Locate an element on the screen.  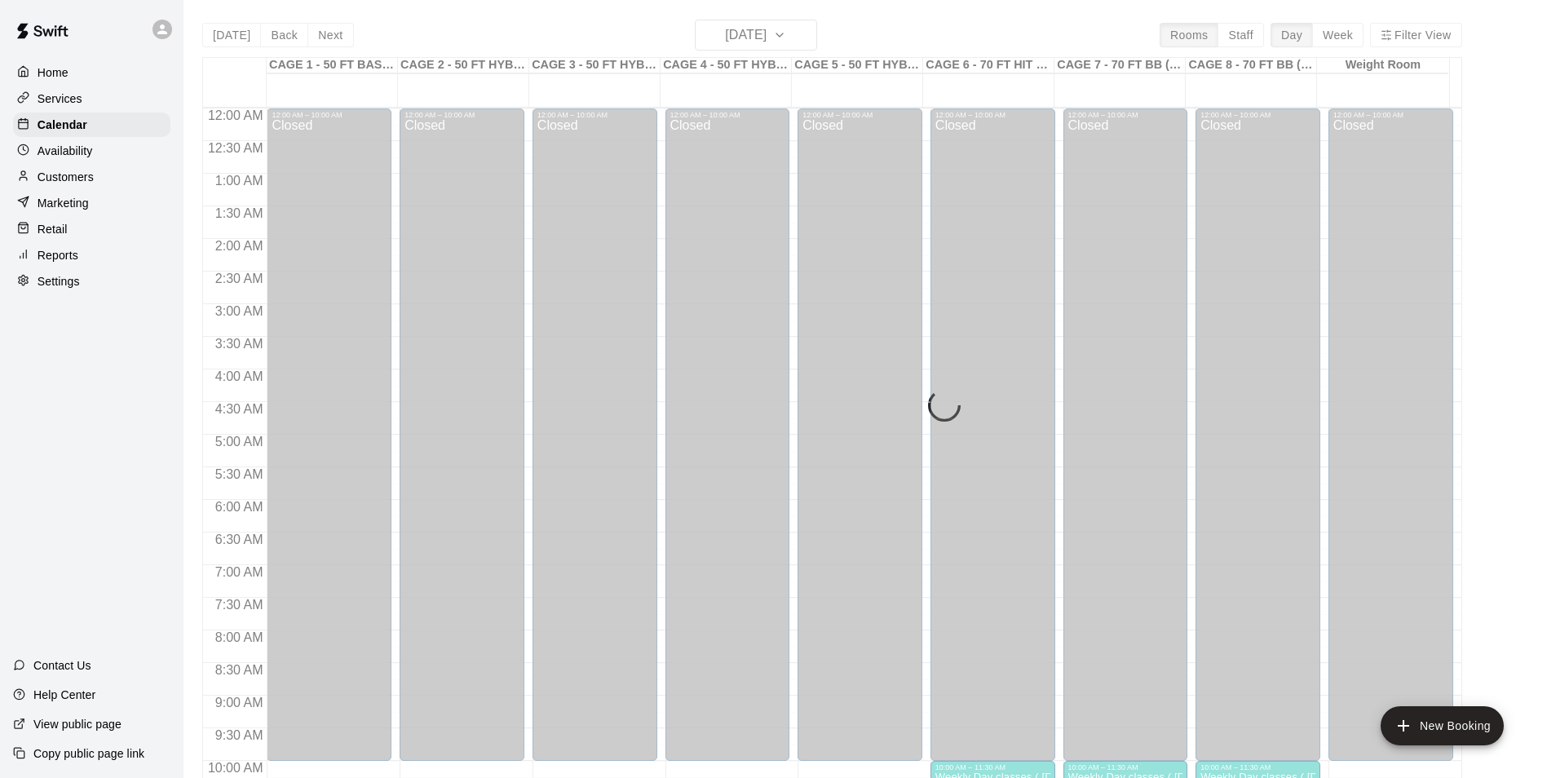
div: Weight Room is located at coordinates (1383, 65).